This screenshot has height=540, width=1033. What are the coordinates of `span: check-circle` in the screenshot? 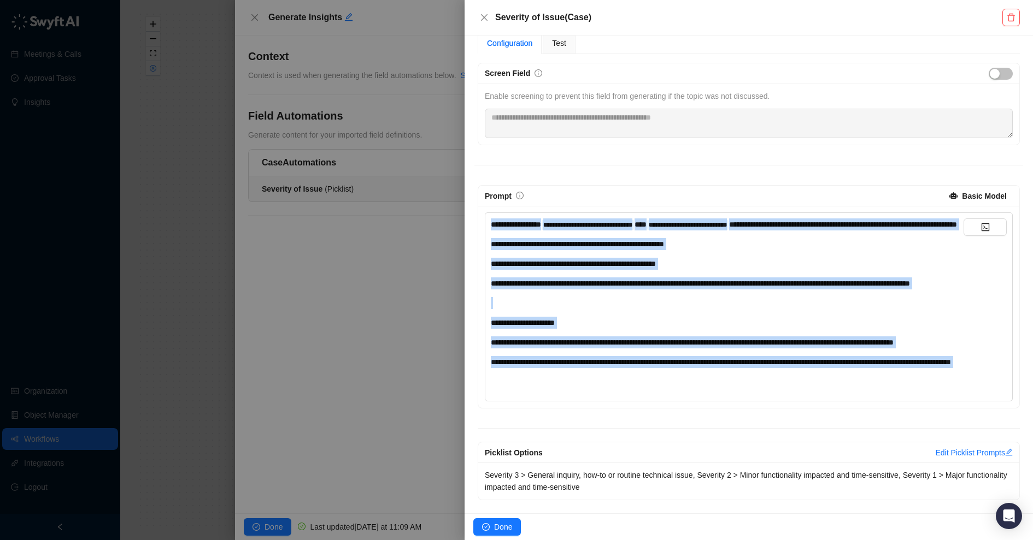 It's located at (486, 527).